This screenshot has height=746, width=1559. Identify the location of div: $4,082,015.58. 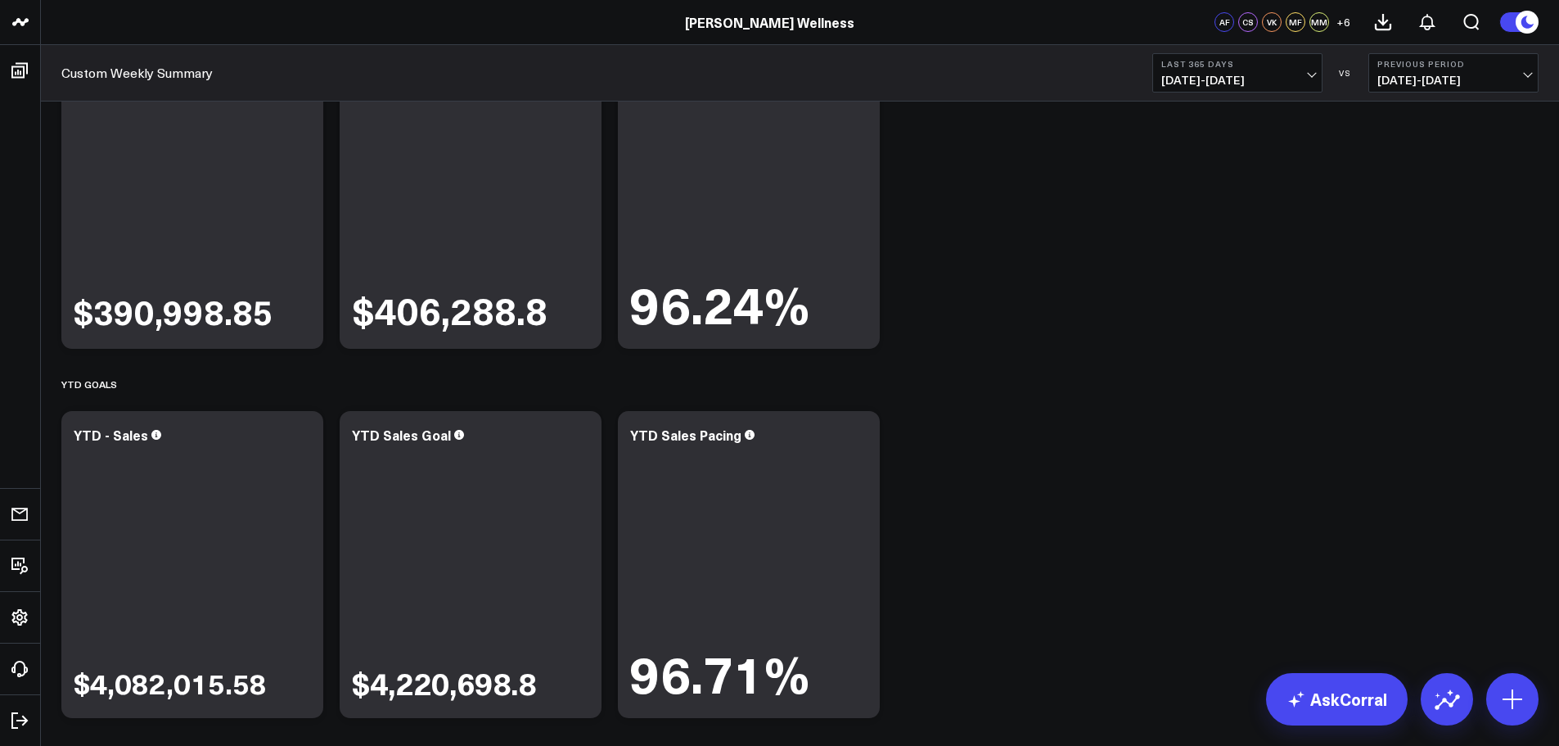
(170, 683).